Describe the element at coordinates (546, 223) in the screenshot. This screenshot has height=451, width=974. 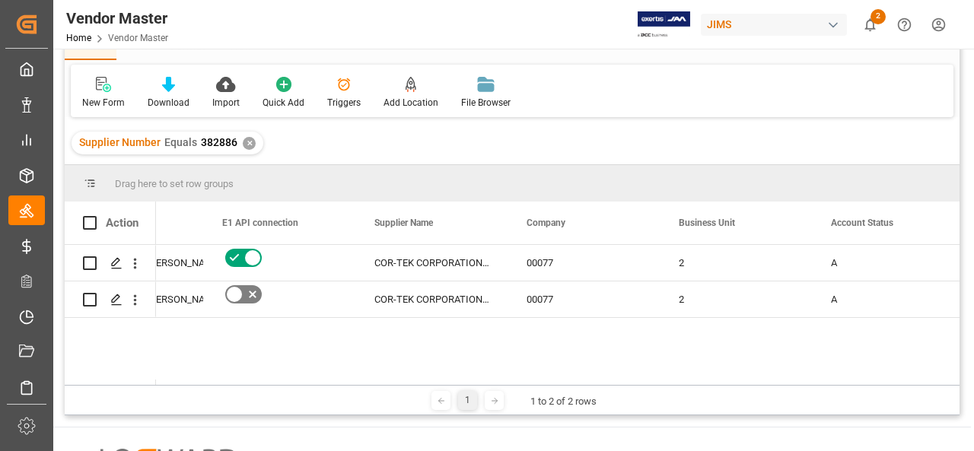
I see `span: Company` at that location.